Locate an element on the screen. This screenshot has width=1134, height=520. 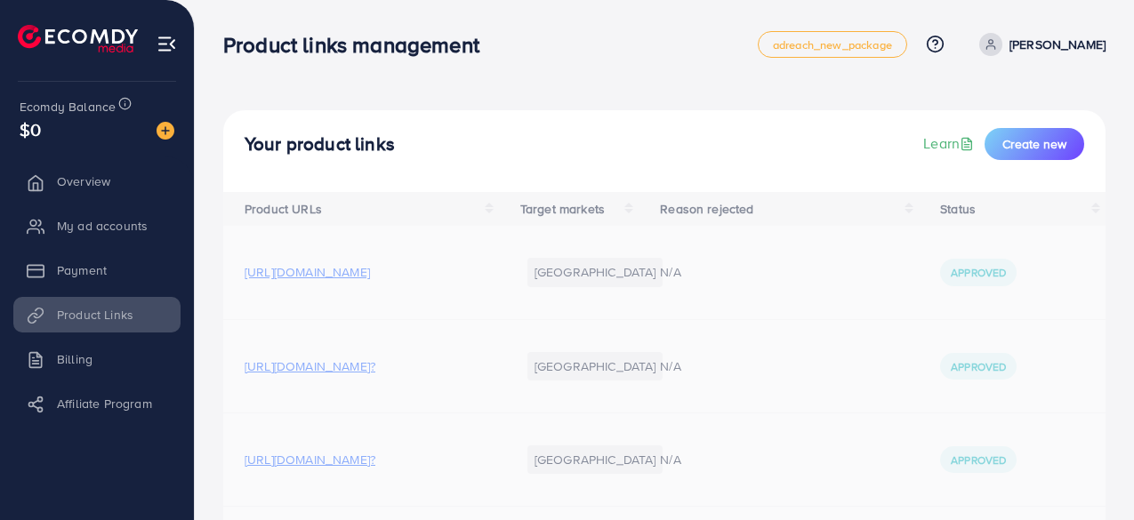
a: Learn is located at coordinates (950, 143).